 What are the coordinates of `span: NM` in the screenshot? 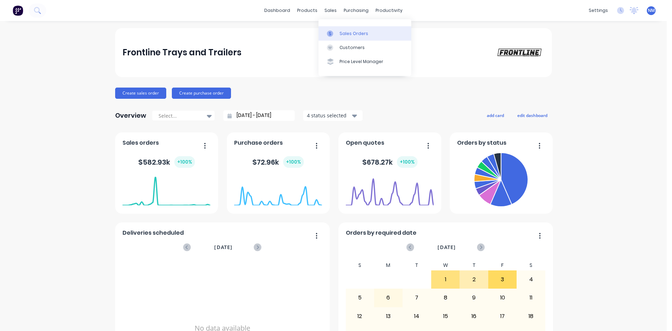 It's located at (651, 11).